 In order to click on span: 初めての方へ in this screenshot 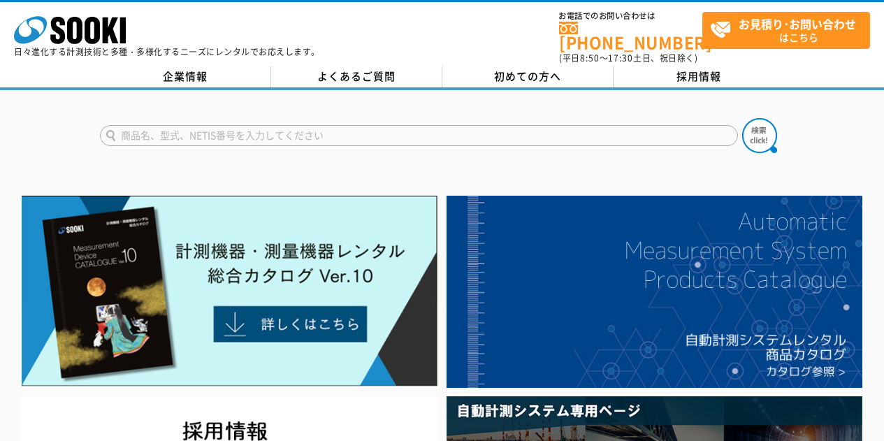, I will do `click(528, 76)`.